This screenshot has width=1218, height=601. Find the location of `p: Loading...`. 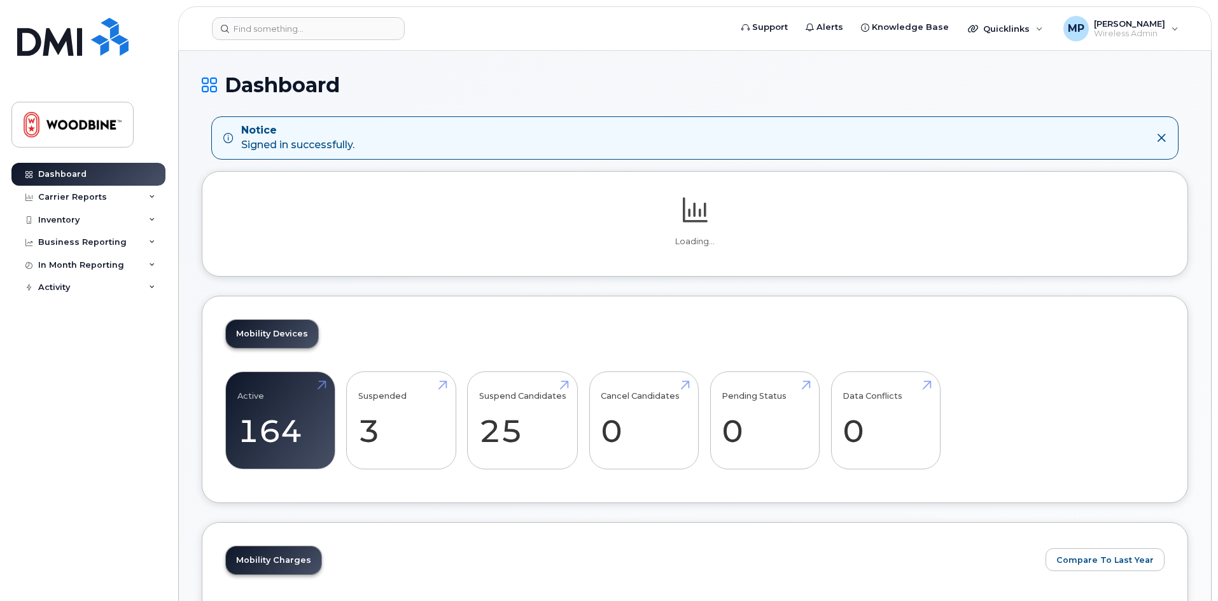

p: Loading... is located at coordinates (695, 242).